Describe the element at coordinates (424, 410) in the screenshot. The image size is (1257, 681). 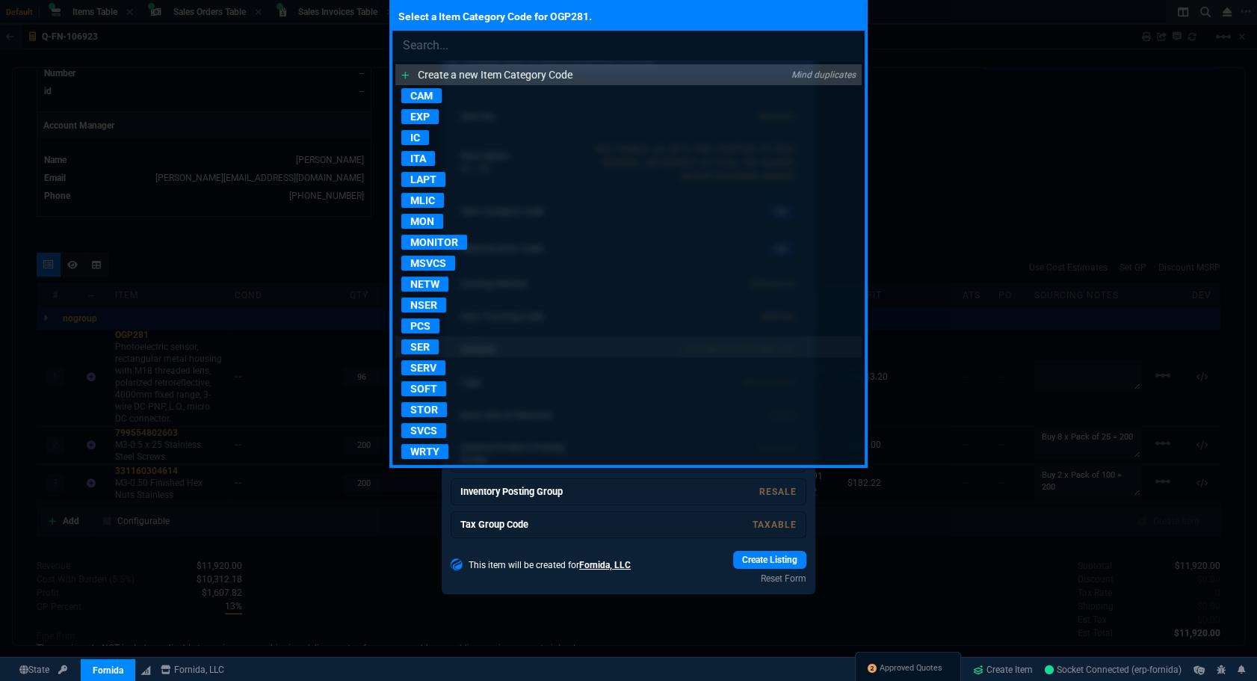
I see `p: STOR` at that location.